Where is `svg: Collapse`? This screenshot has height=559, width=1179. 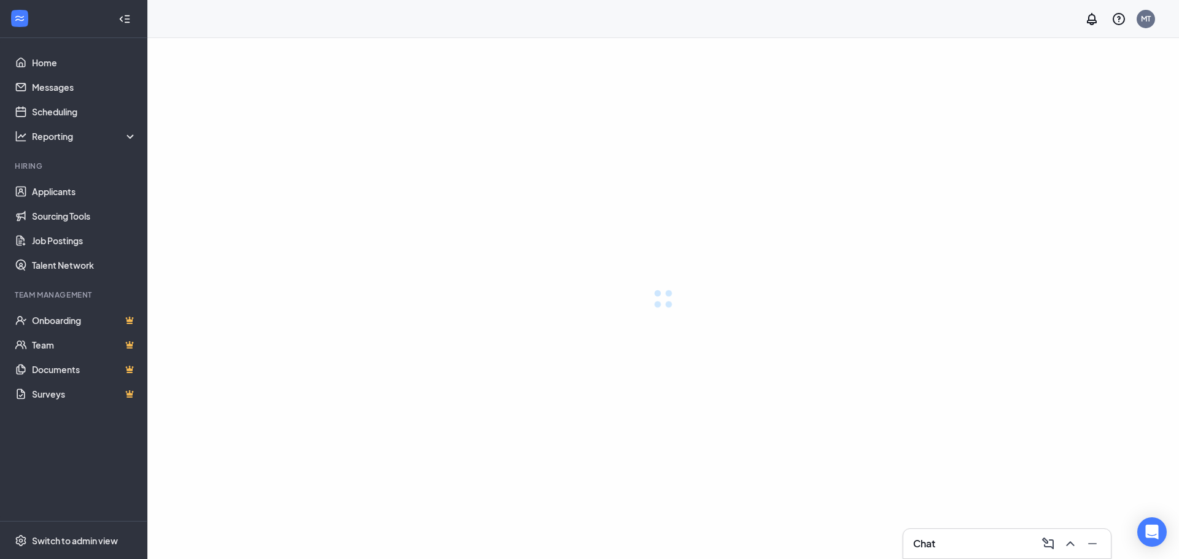
svg: Collapse is located at coordinates (125, 19).